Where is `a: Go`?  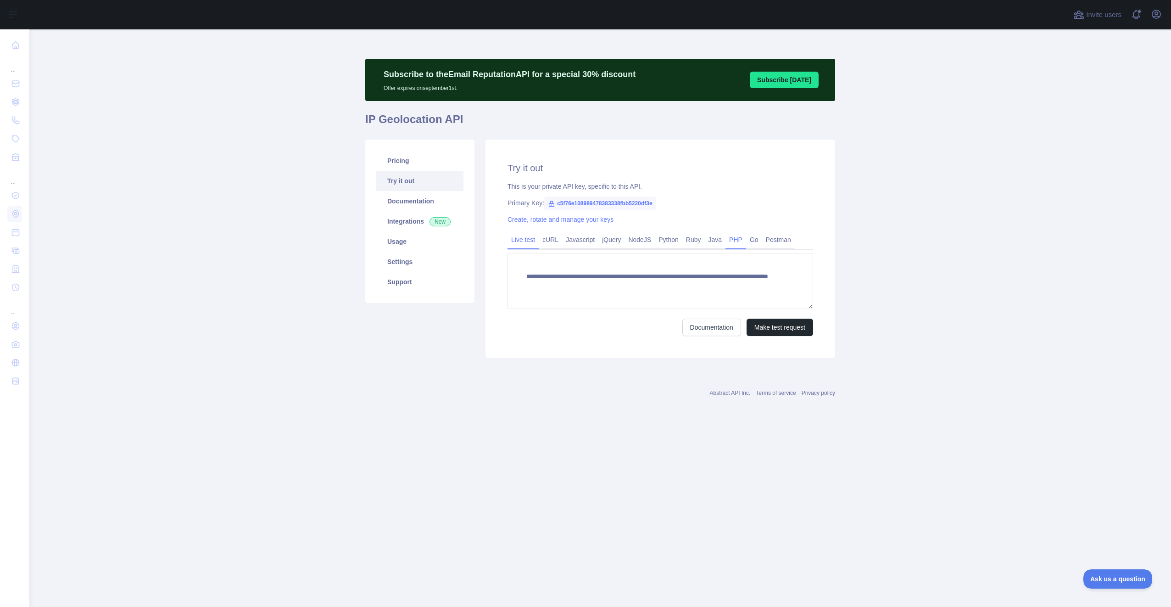
a: Go is located at coordinates (754, 240).